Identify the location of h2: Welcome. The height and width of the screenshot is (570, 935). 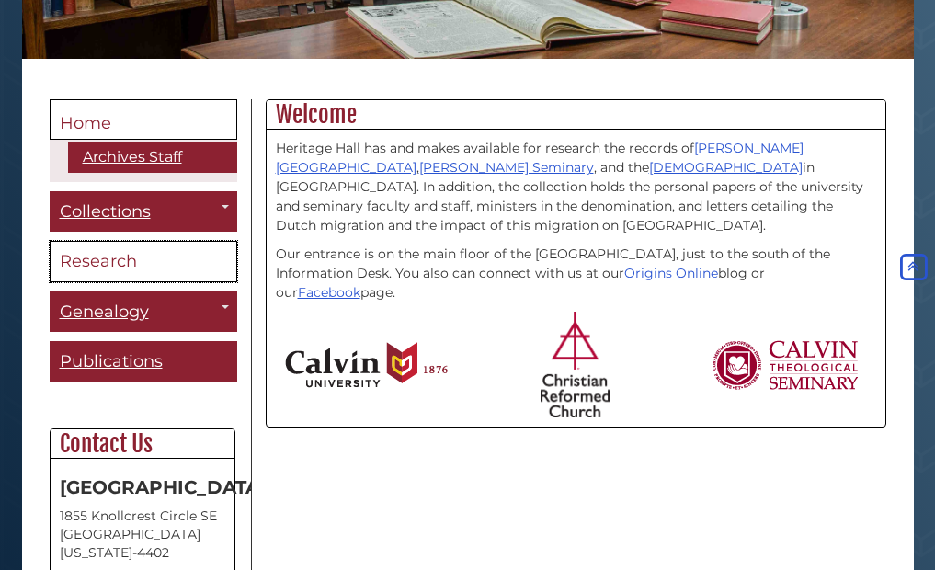
(575, 115).